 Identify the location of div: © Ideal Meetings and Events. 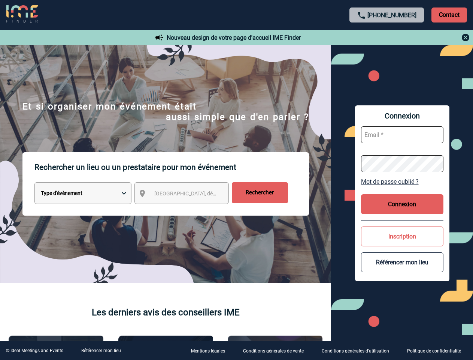
(34, 351).